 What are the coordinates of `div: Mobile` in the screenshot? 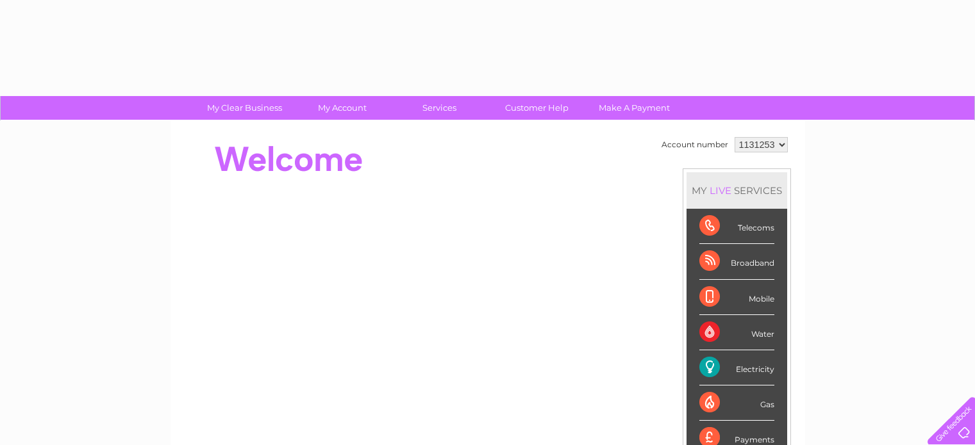 It's located at (737, 297).